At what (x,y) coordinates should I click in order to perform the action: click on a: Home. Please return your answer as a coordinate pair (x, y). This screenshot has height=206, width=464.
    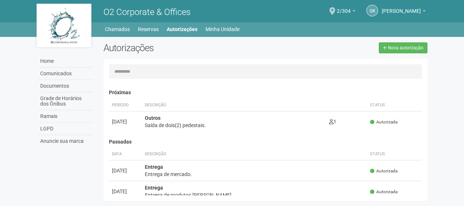
    Looking at the image, I should click on (65, 61).